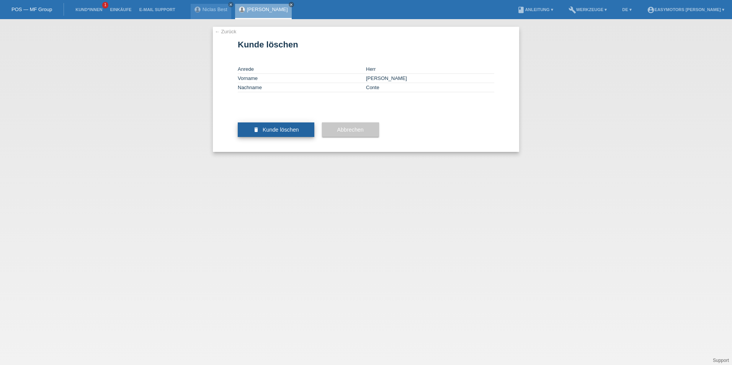 The width and height of the screenshot is (732, 365). What do you see at coordinates (32, 9) in the screenshot?
I see `a: POS — MF Group` at bounding box center [32, 9].